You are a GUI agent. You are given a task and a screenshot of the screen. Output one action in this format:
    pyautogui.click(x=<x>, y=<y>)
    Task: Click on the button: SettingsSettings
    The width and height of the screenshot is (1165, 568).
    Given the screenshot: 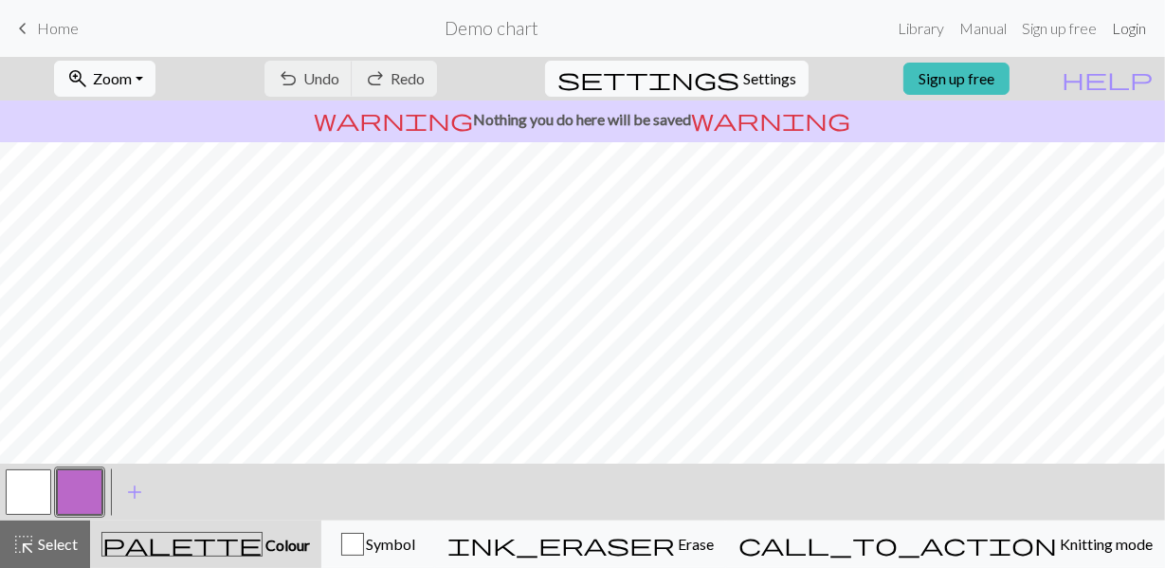 What is the action you would take?
    pyautogui.click(x=677, y=79)
    